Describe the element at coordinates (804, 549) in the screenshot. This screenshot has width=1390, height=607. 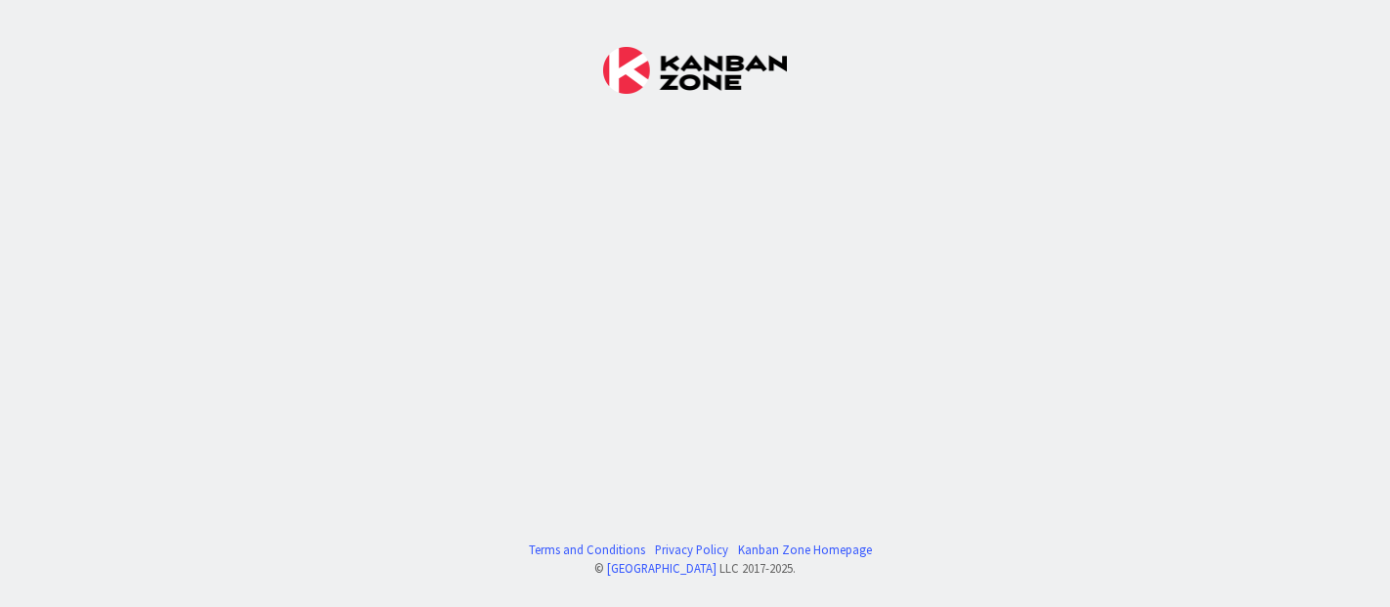
I see `a: Kanban Zone Homepage` at that location.